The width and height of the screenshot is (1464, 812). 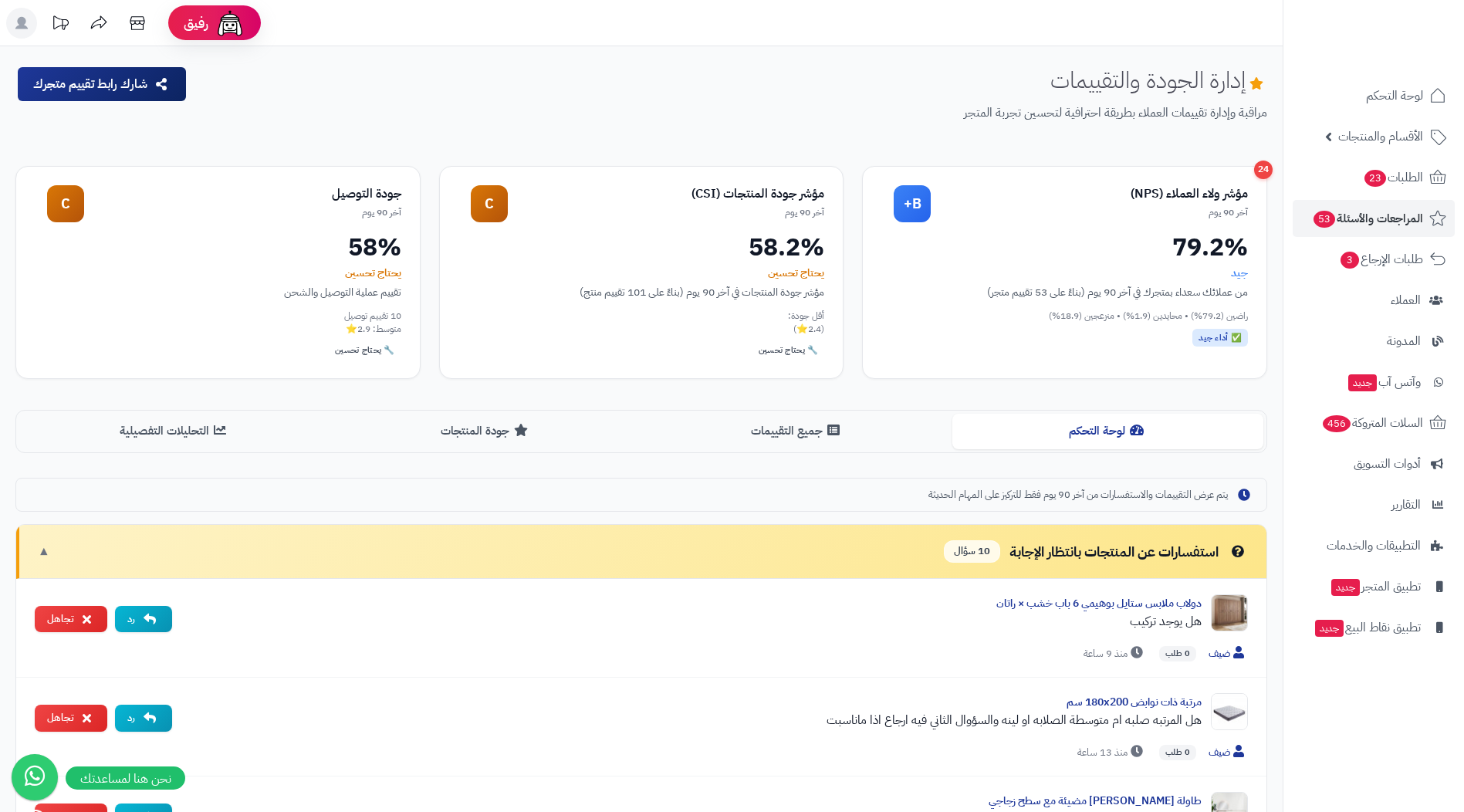 What do you see at coordinates (1064, 273) in the screenshot?
I see `div: جيد` at bounding box center [1064, 273].